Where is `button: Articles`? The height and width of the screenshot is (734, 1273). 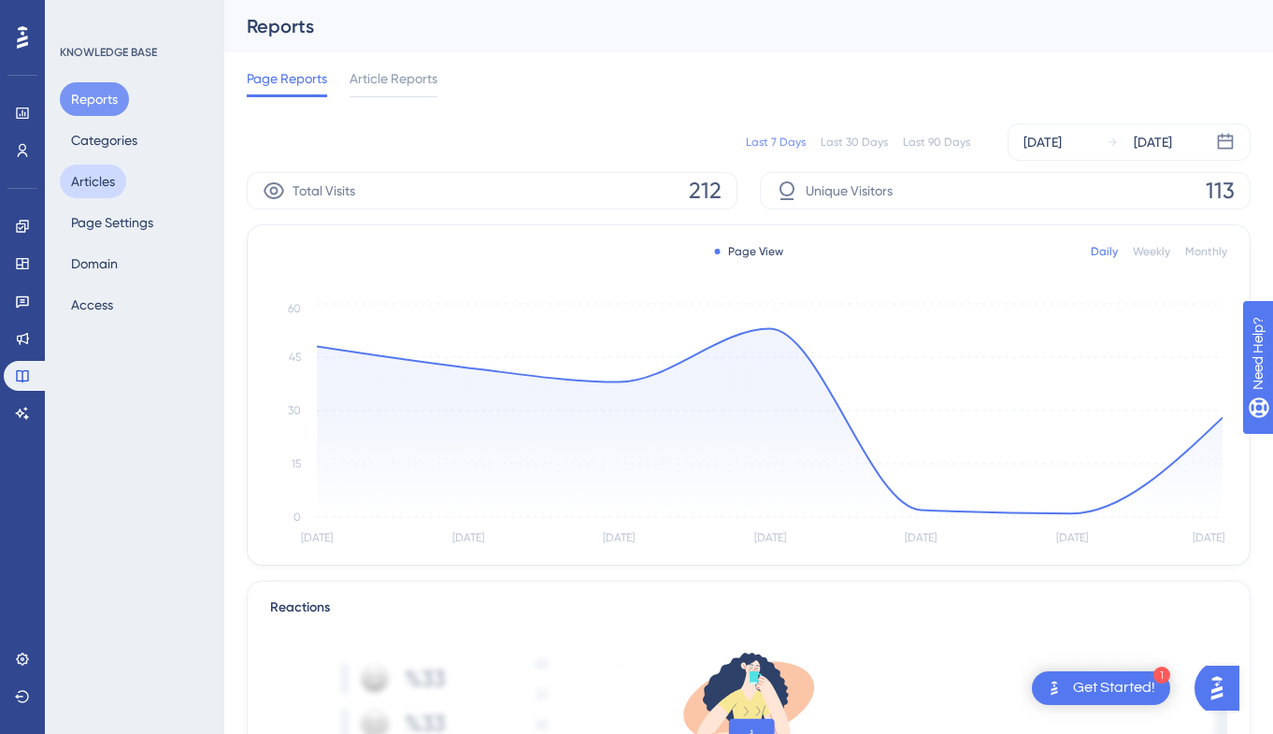
button: Articles is located at coordinates (93, 181).